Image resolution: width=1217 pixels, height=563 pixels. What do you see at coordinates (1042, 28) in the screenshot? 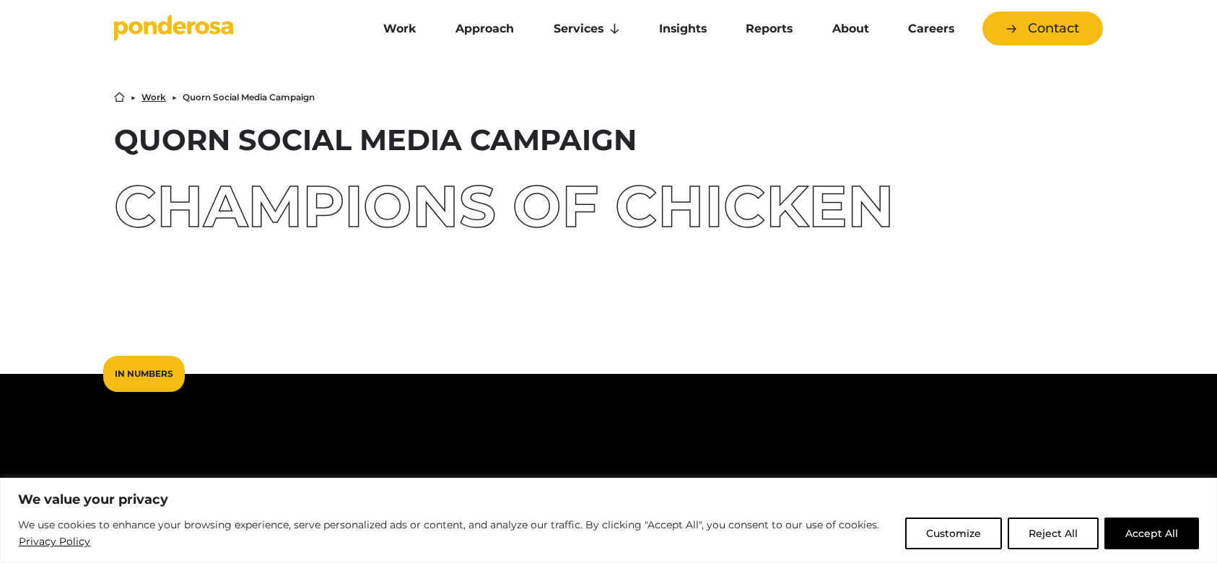
I see `a: Contact` at bounding box center [1042, 28].